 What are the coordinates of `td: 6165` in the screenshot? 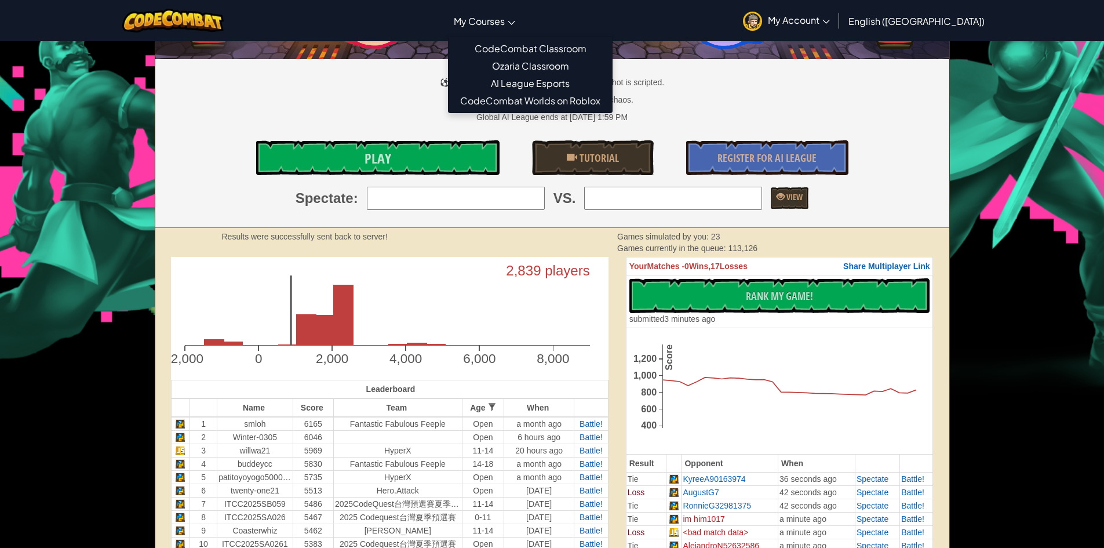 It's located at (313, 424).